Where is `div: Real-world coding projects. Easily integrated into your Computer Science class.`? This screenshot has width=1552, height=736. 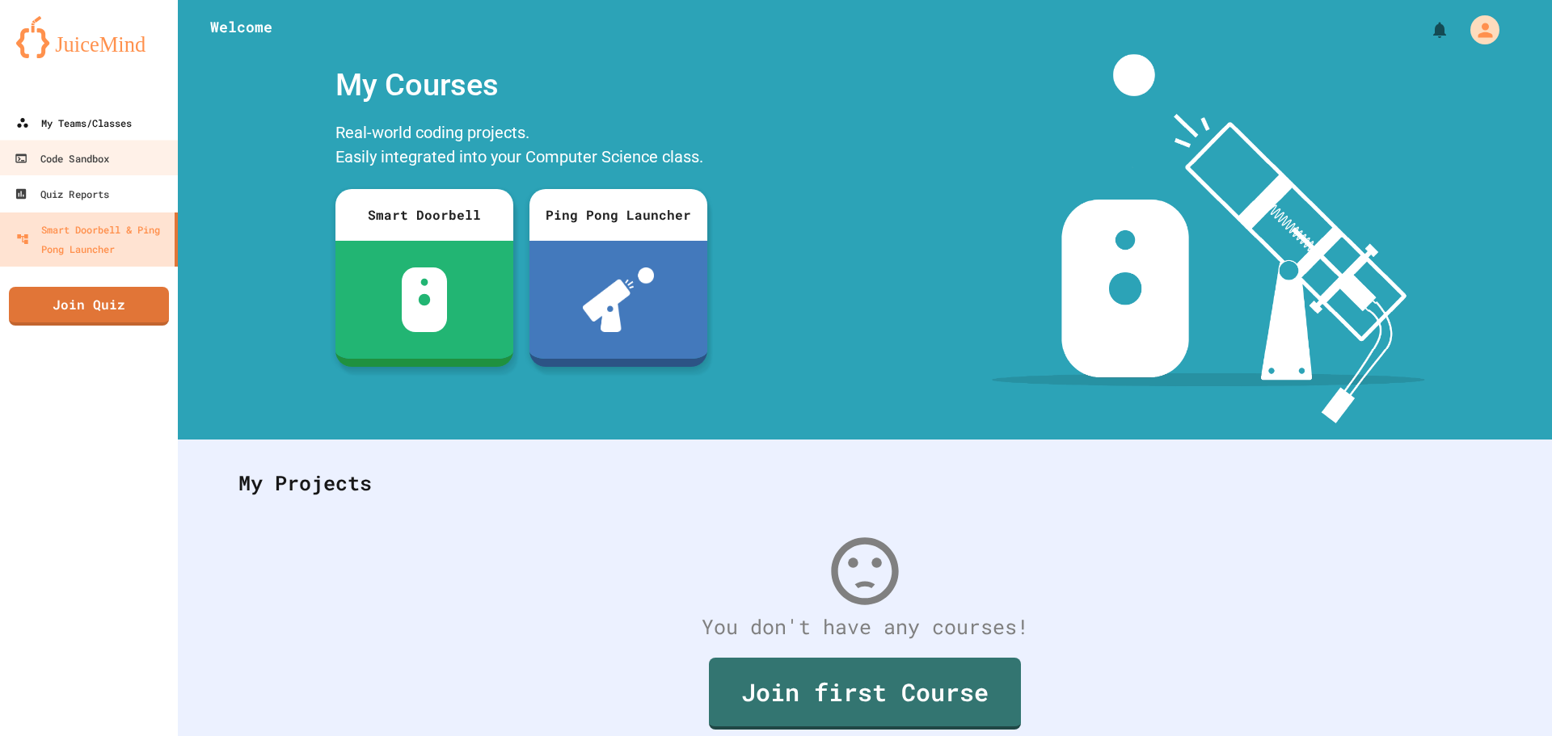 div: Real-world coding projects. Easily integrated into your Computer Science class. is located at coordinates (521, 146).